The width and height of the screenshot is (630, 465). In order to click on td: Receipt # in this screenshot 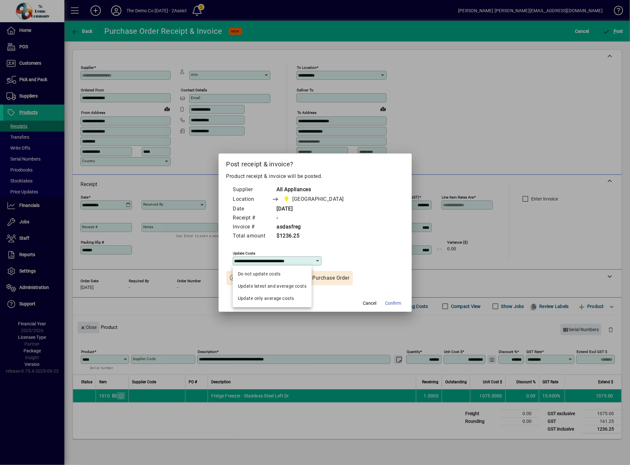, I will do `click(252, 218)`.